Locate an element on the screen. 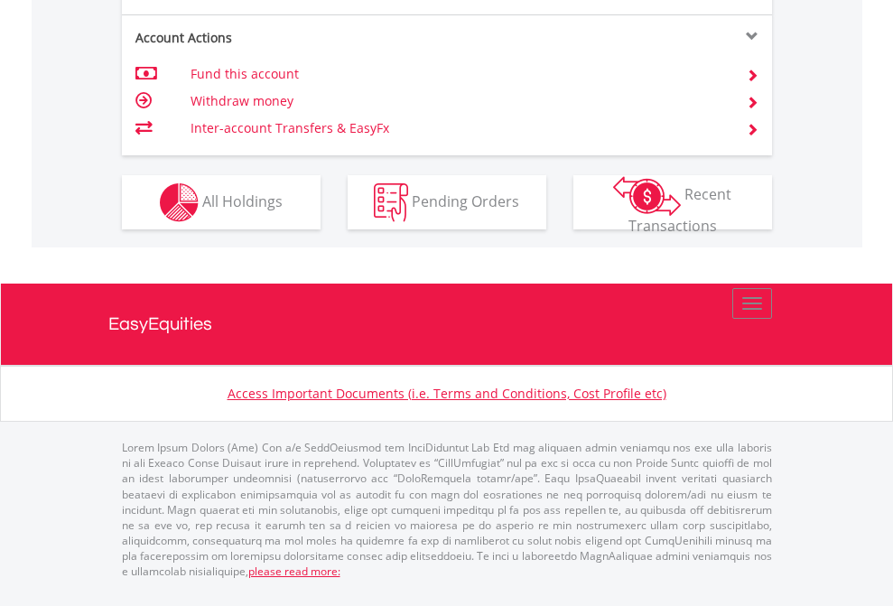 The image size is (893, 606). div: Account Actions is located at coordinates (284, 38).